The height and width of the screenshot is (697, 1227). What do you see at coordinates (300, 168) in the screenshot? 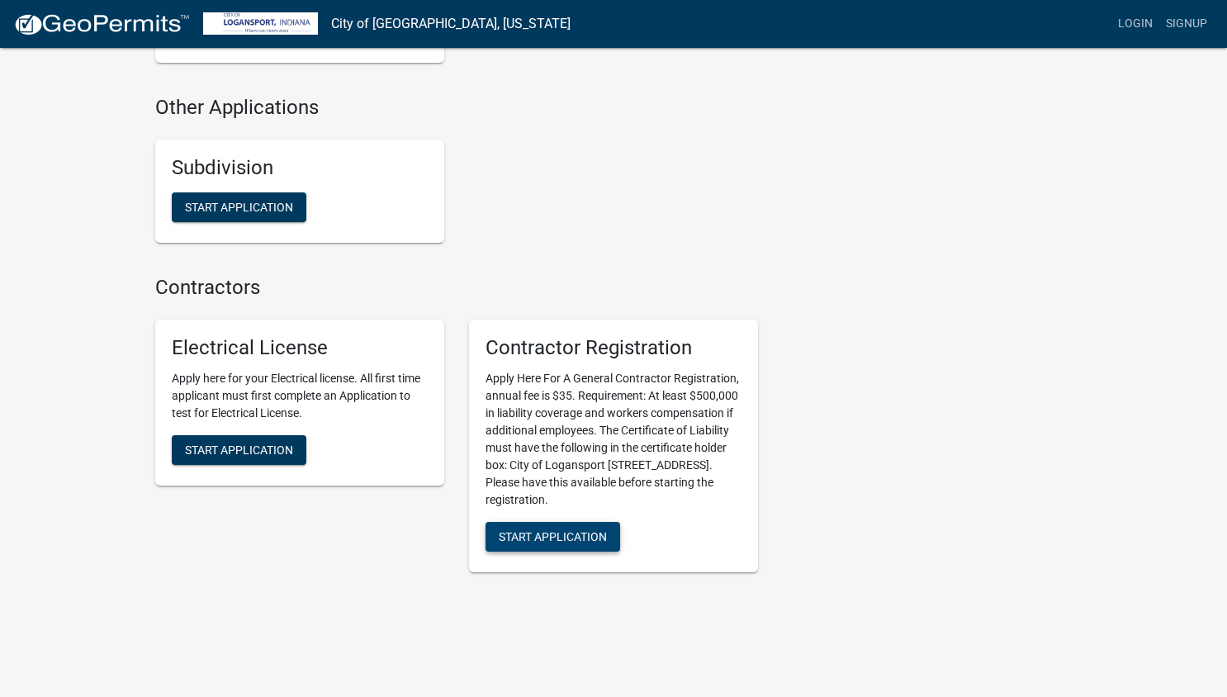
I see `h5: Subdivision` at bounding box center [300, 168].